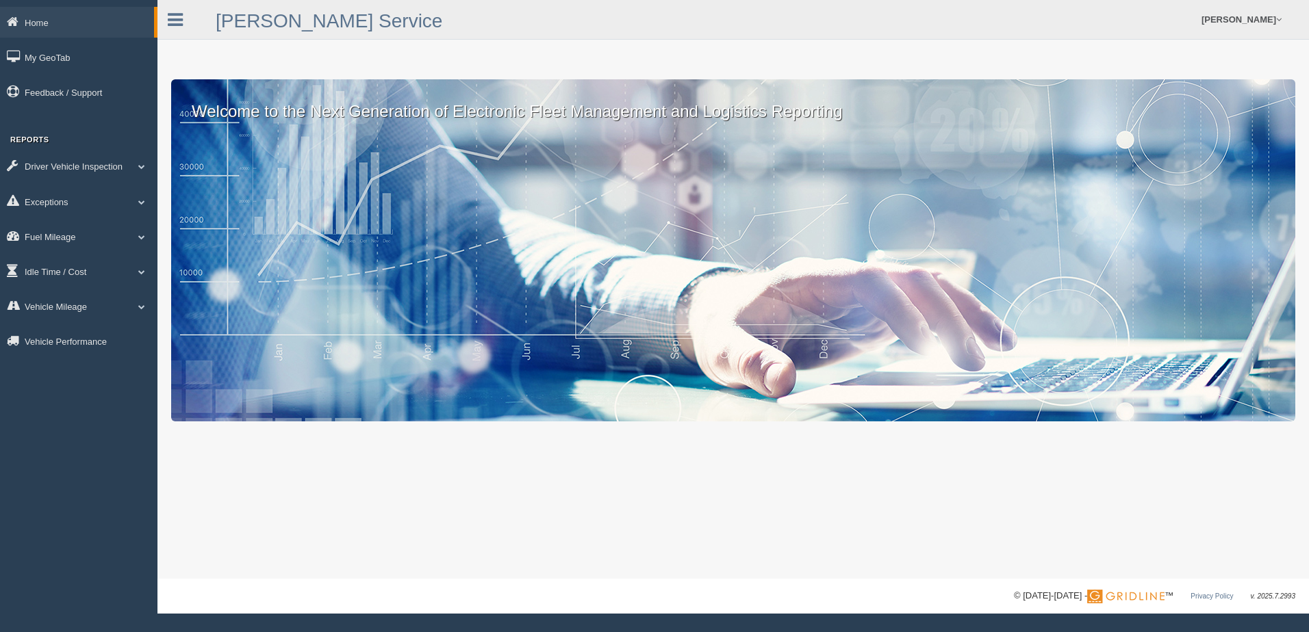 The height and width of the screenshot is (632, 1309). Describe the element at coordinates (1272, 596) in the screenshot. I see `span: v. 2025.7.2993` at that location.